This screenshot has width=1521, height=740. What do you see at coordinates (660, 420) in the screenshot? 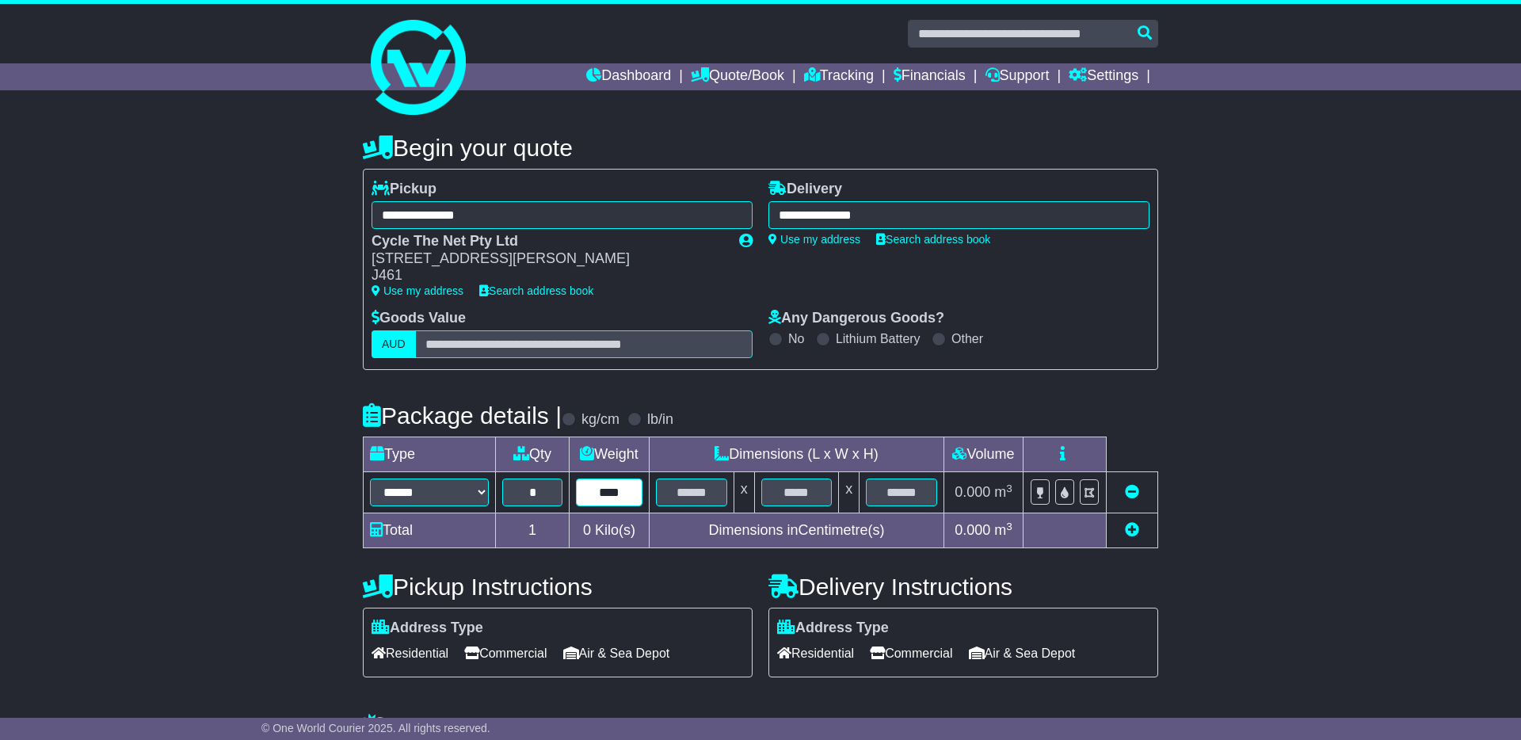
I see `label: lb/in` at bounding box center [660, 420].